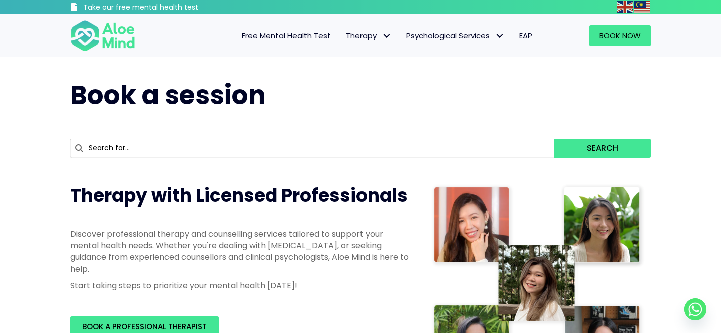 This screenshot has height=333, width=721. What do you see at coordinates (312, 148) in the screenshot?
I see `input: Search for...` at bounding box center [312, 148].